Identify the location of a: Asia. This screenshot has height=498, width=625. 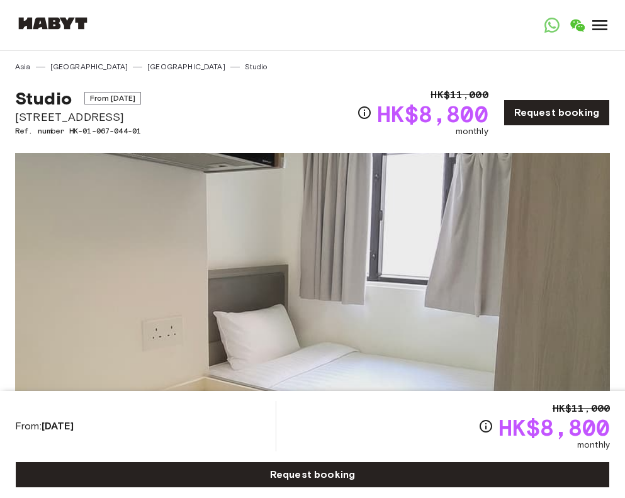
(23, 67).